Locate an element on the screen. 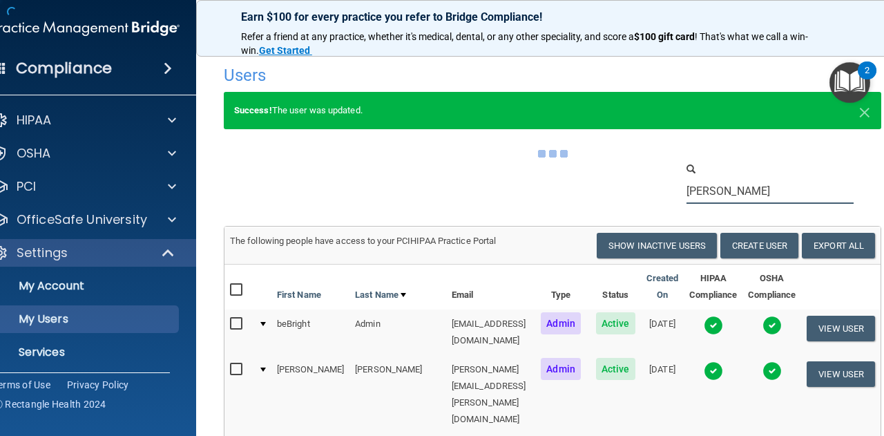 The height and width of the screenshot is (436, 884). th: OSHA Compliance is located at coordinates (772, 287).